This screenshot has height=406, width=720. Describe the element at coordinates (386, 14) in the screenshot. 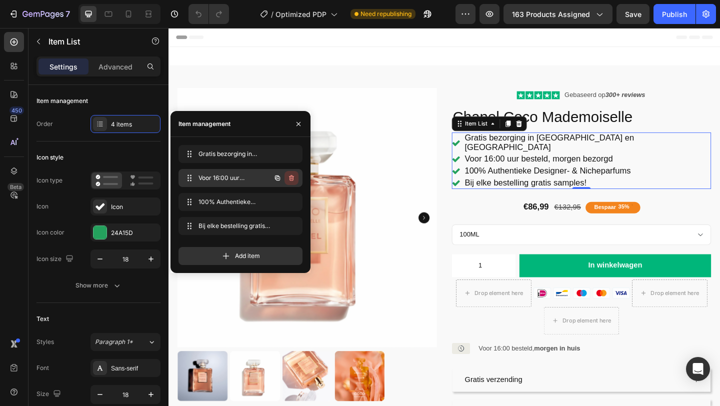

I see `span: Need republishing` at that location.